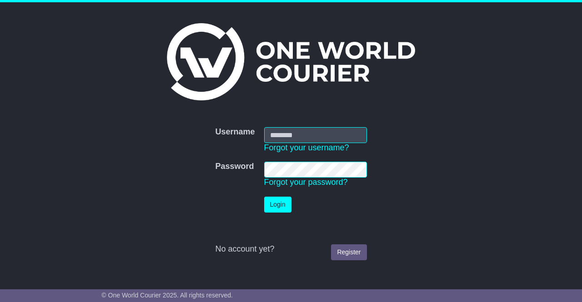 The image size is (582, 302). I want to click on a: Forgot your password?, so click(306, 182).